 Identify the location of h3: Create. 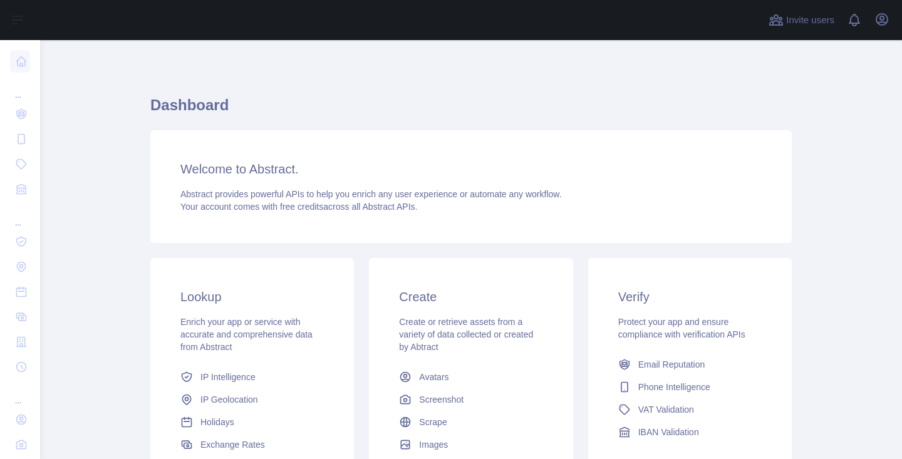
(470, 297).